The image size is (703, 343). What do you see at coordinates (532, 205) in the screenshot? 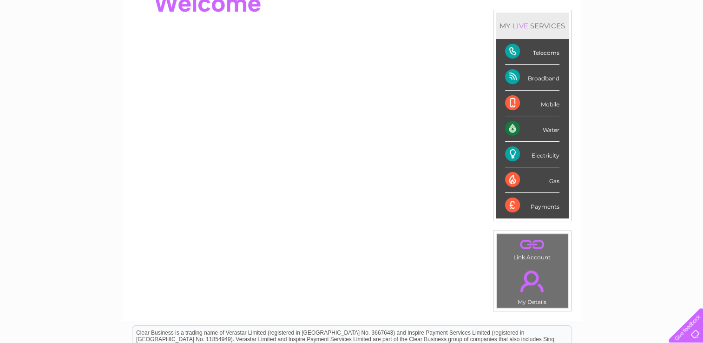
I see `div: Payments` at bounding box center [532, 205].